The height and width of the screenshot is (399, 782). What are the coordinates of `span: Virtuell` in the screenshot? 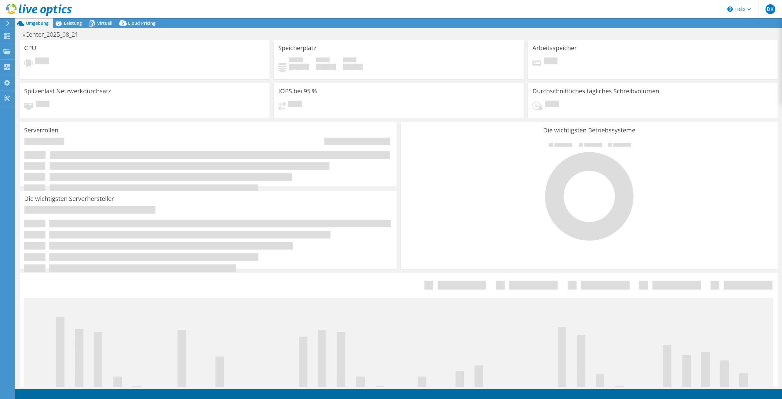 It's located at (105, 23).